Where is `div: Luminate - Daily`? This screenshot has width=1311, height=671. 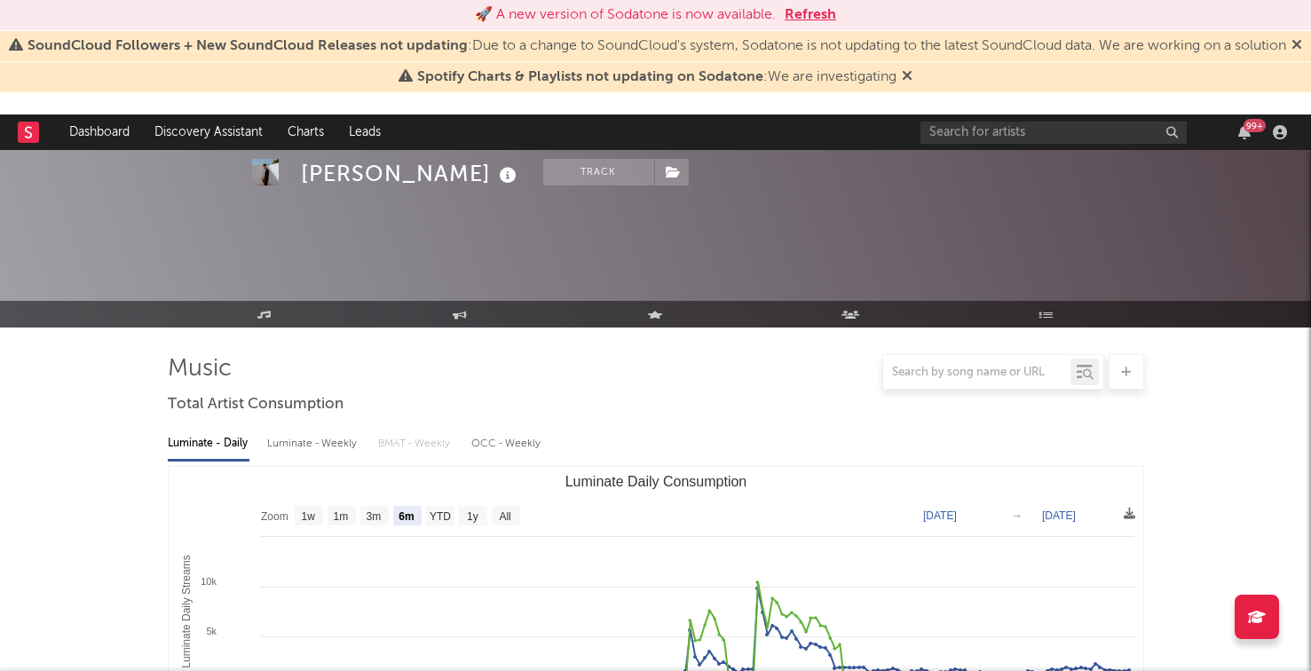 div: Luminate - Daily is located at coordinates (209, 444).